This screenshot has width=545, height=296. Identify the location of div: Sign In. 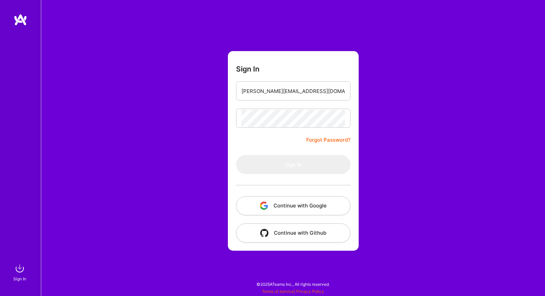
(20, 279).